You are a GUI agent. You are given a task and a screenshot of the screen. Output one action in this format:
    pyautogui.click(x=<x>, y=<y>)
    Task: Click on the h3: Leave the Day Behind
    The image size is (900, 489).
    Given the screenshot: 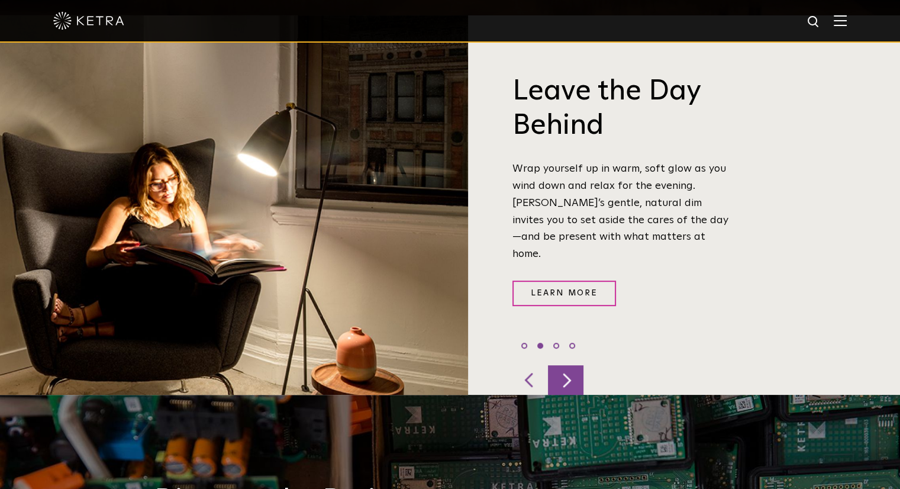 What is the action you would take?
    pyautogui.click(x=623, y=108)
    